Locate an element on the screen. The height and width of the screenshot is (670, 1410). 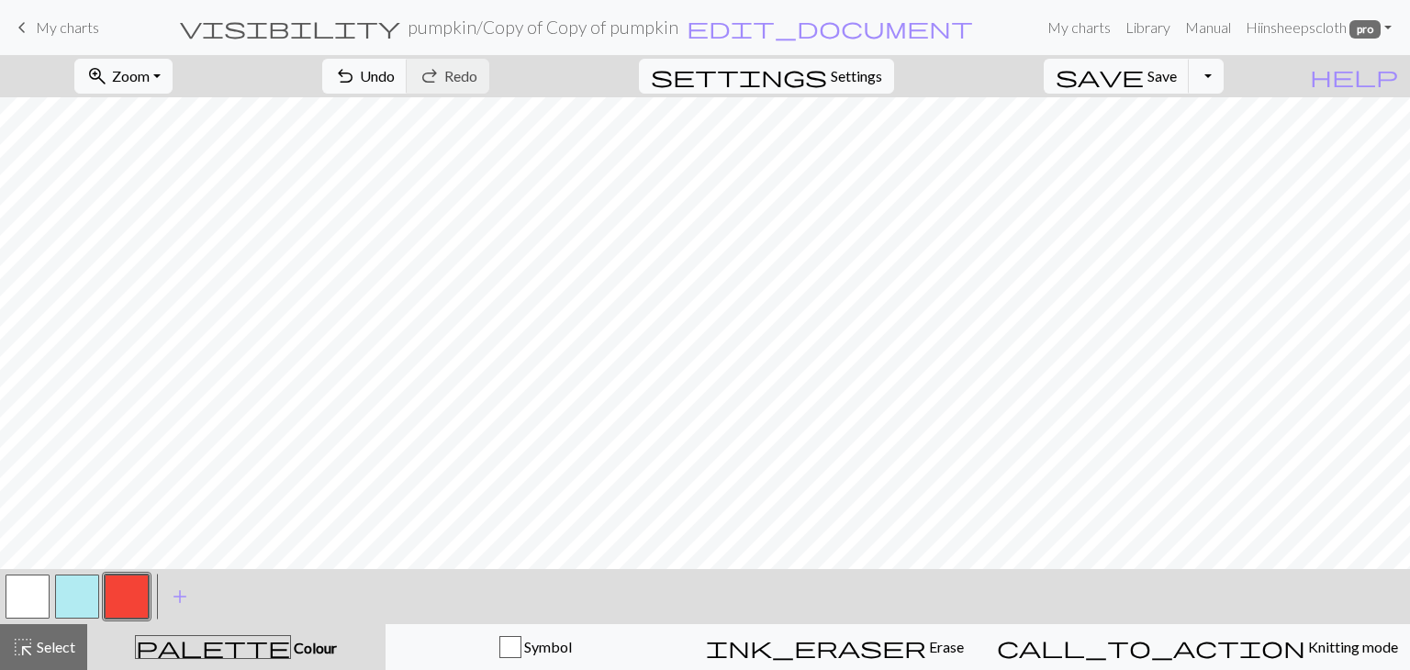
span: edit_document is located at coordinates (830, 28).